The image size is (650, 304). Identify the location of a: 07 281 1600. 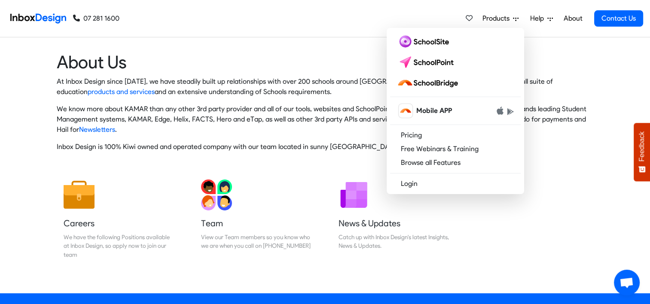
(96, 18).